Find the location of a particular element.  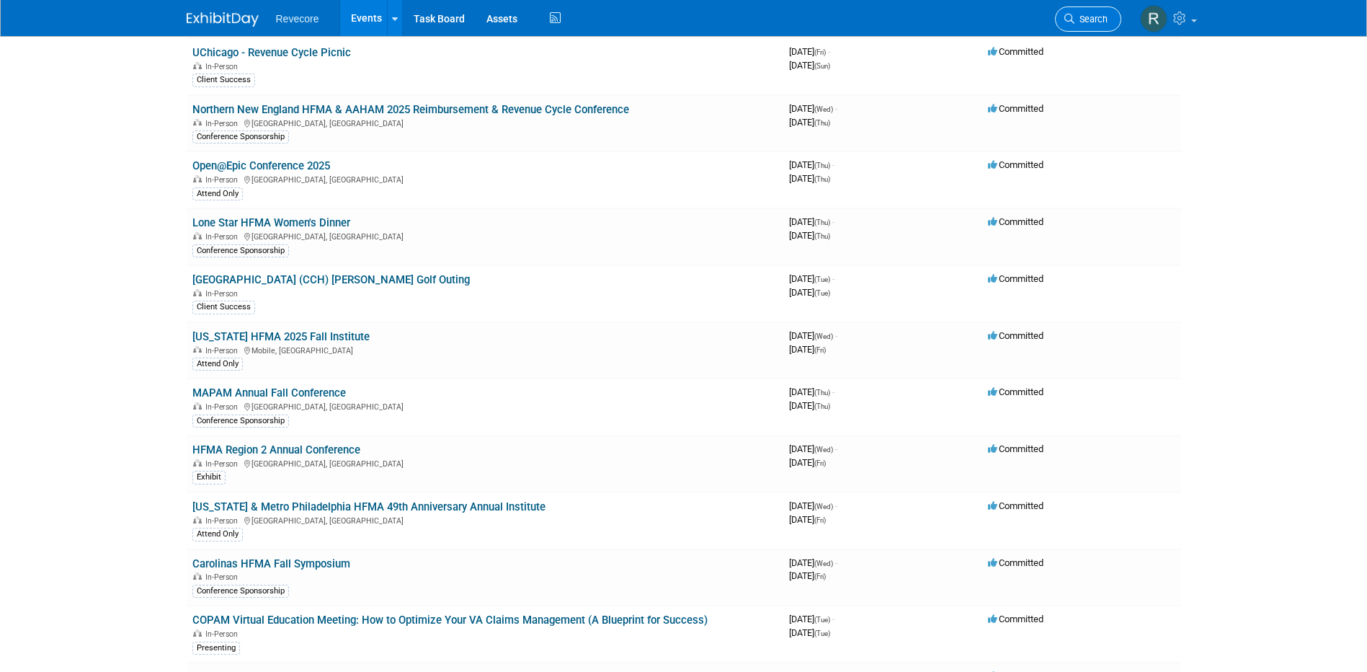

img: Rachael Sires is located at coordinates (1154, 19).